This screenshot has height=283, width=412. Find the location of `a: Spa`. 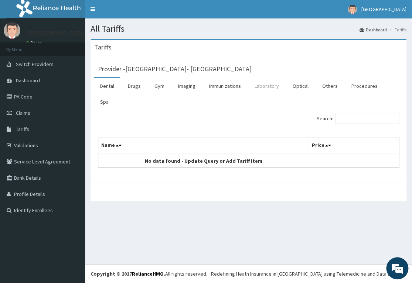

a: Spa is located at coordinates (104, 102).